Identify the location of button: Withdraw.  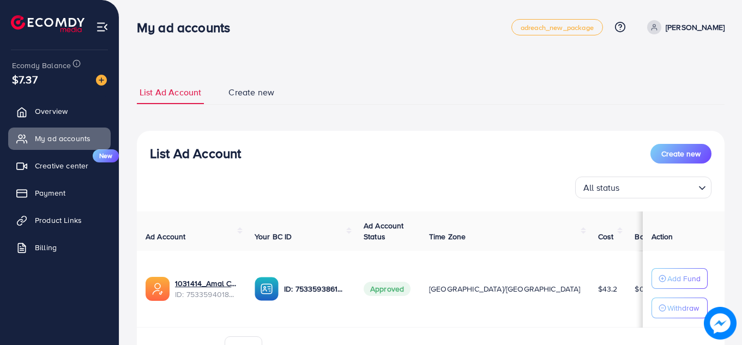
(679, 308).